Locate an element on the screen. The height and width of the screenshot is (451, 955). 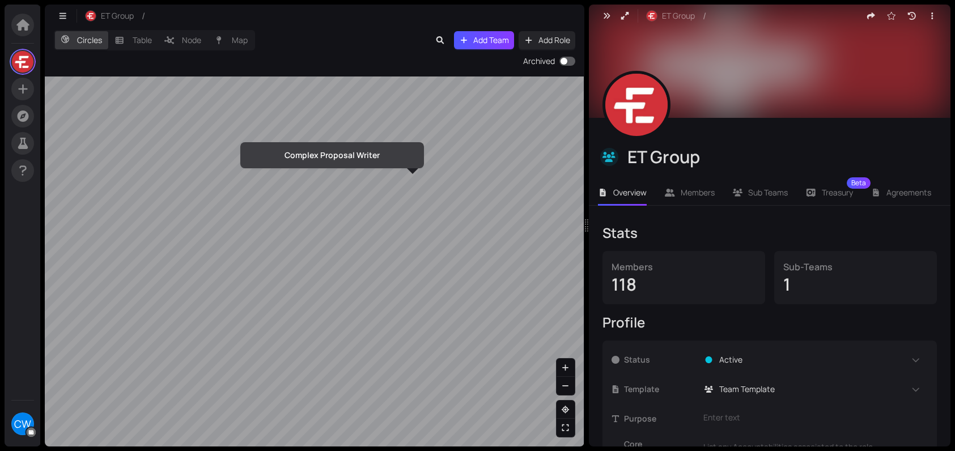
div: Sub-Teams is located at coordinates (855, 267).